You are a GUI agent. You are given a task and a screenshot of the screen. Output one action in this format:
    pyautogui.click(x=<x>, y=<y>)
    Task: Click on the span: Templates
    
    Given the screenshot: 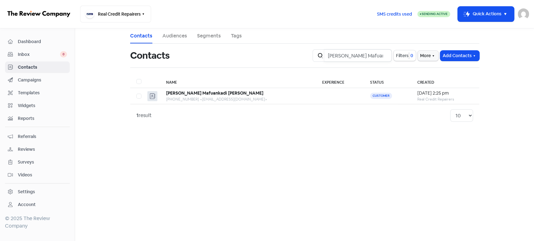 What is the action you would take?
    pyautogui.click(x=42, y=93)
    